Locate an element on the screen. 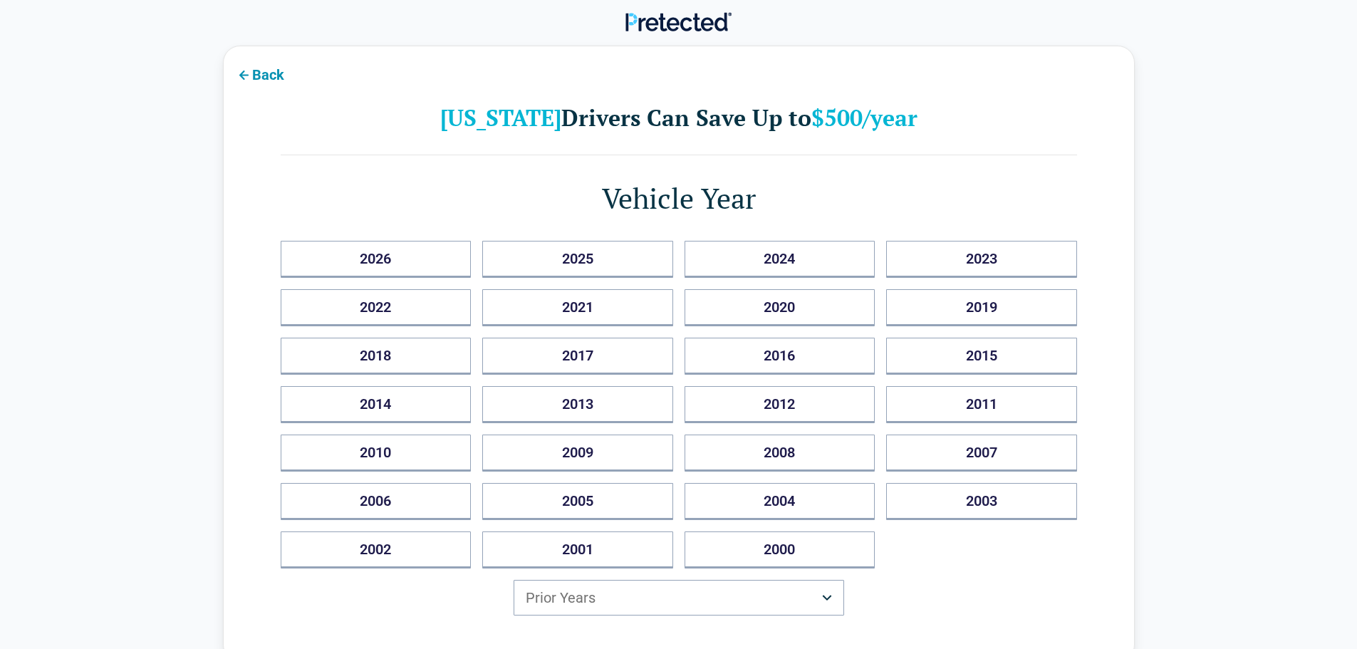 This screenshot has width=1357, height=649. button: 2010 is located at coordinates (376, 453).